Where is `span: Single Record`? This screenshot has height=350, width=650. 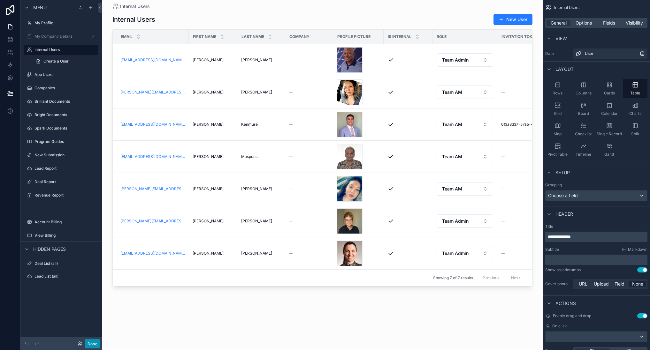 span: Single Record is located at coordinates (609, 134).